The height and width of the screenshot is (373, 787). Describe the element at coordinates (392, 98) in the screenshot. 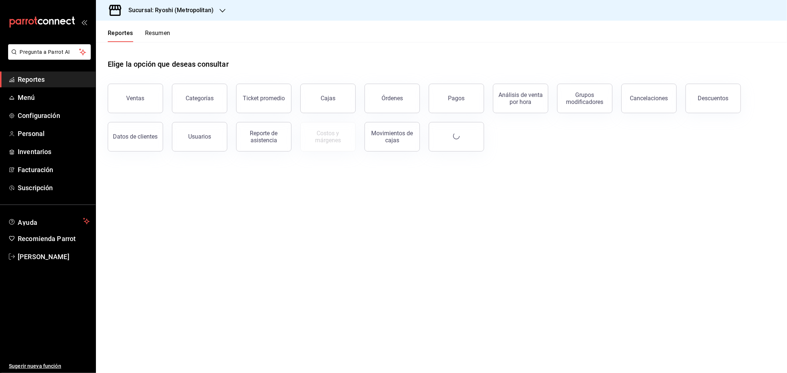

I see `div: Órdenes` at that location.